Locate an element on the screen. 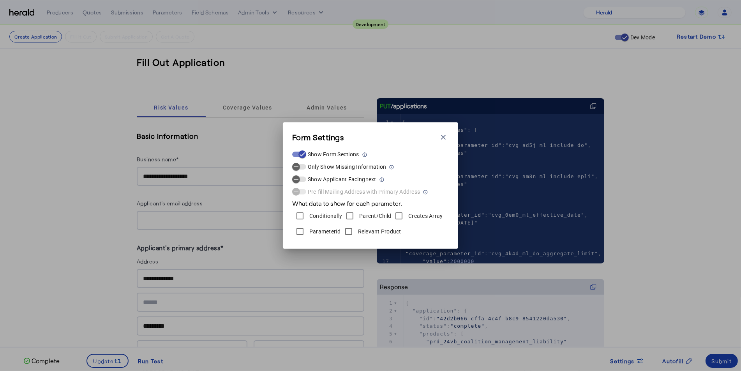 This screenshot has width=741, height=371. label: Only Show Missing Information is located at coordinates (346, 167).